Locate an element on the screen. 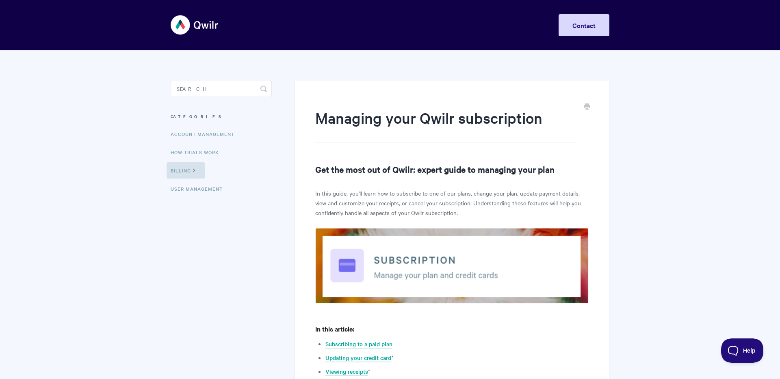 This screenshot has width=780, height=379. a: Print this Article is located at coordinates (587, 107).